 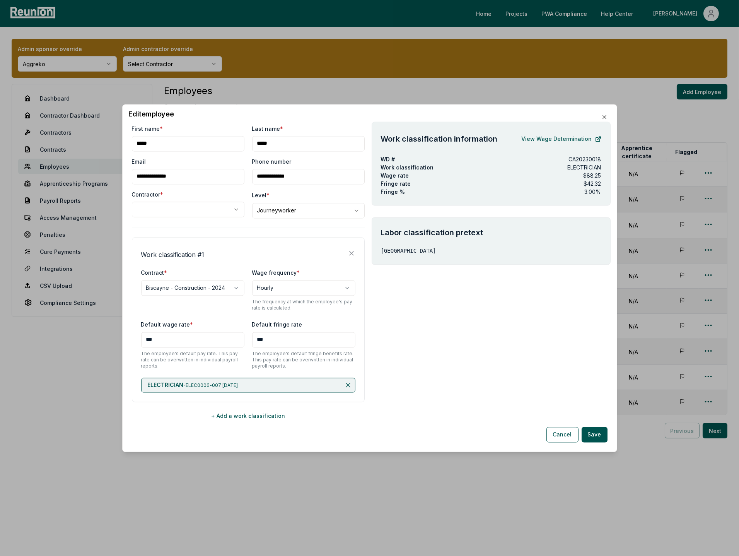 What do you see at coordinates (154, 272) in the screenshot?
I see `label: Contract` at bounding box center [154, 272].